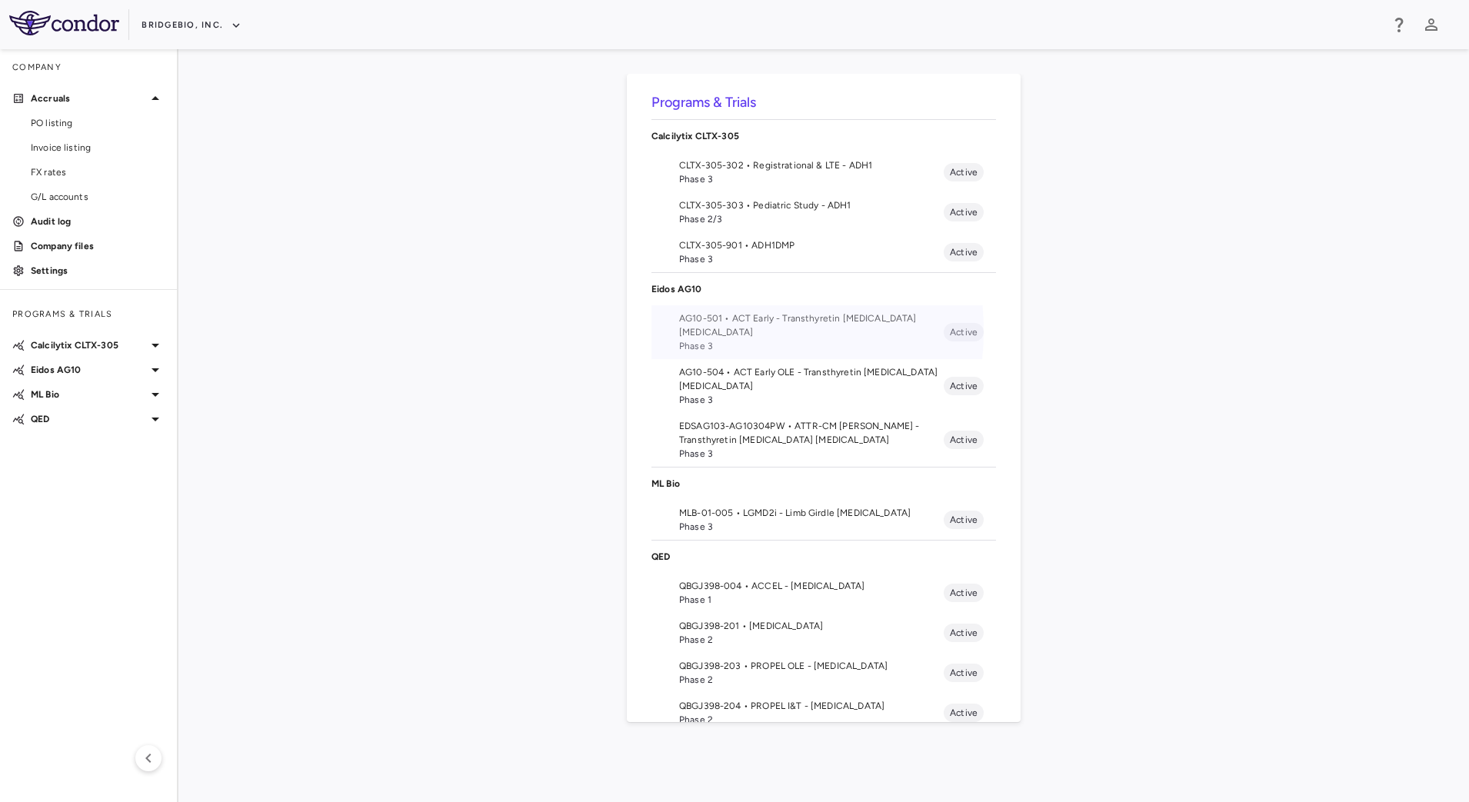 This screenshot has height=802, width=1469. I want to click on span: FX rates, so click(98, 172).